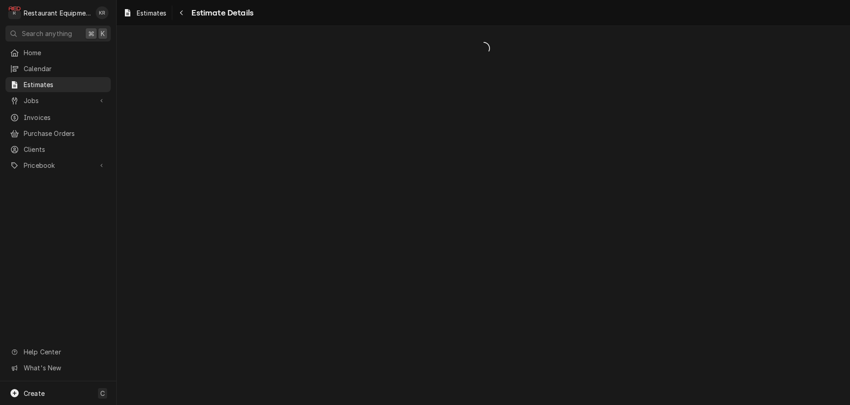 Image resolution: width=850 pixels, height=405 pixels. Describe the element at coordinates (15, 13) in the screenshot. I see `div: R` at that location.